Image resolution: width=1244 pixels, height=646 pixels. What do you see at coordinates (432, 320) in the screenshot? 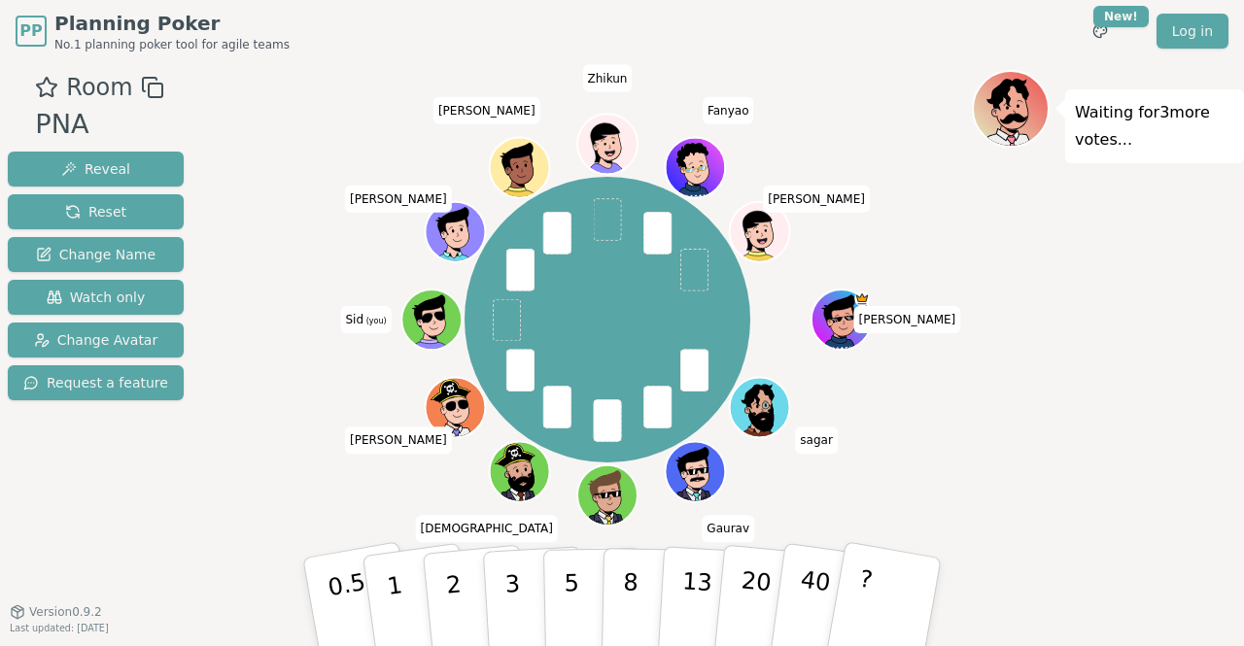
I see `button: Click to change your avatar` at bounding box center [432, 320].